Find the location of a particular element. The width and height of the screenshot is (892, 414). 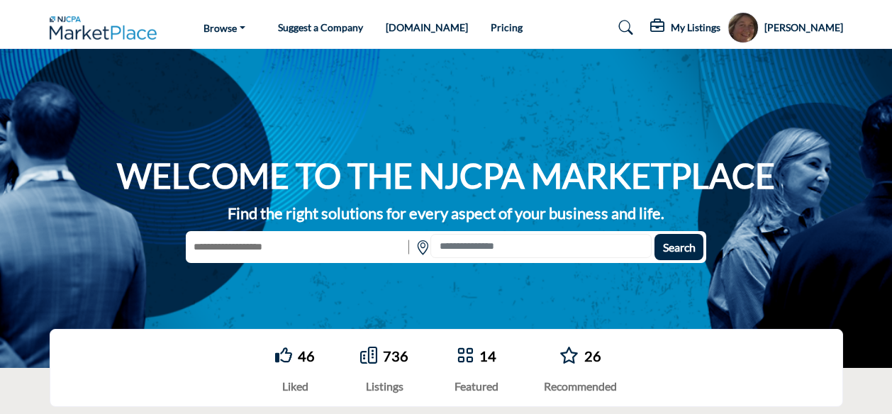

img: Rectangle%203585.svg is located at coordinates (409, 247).